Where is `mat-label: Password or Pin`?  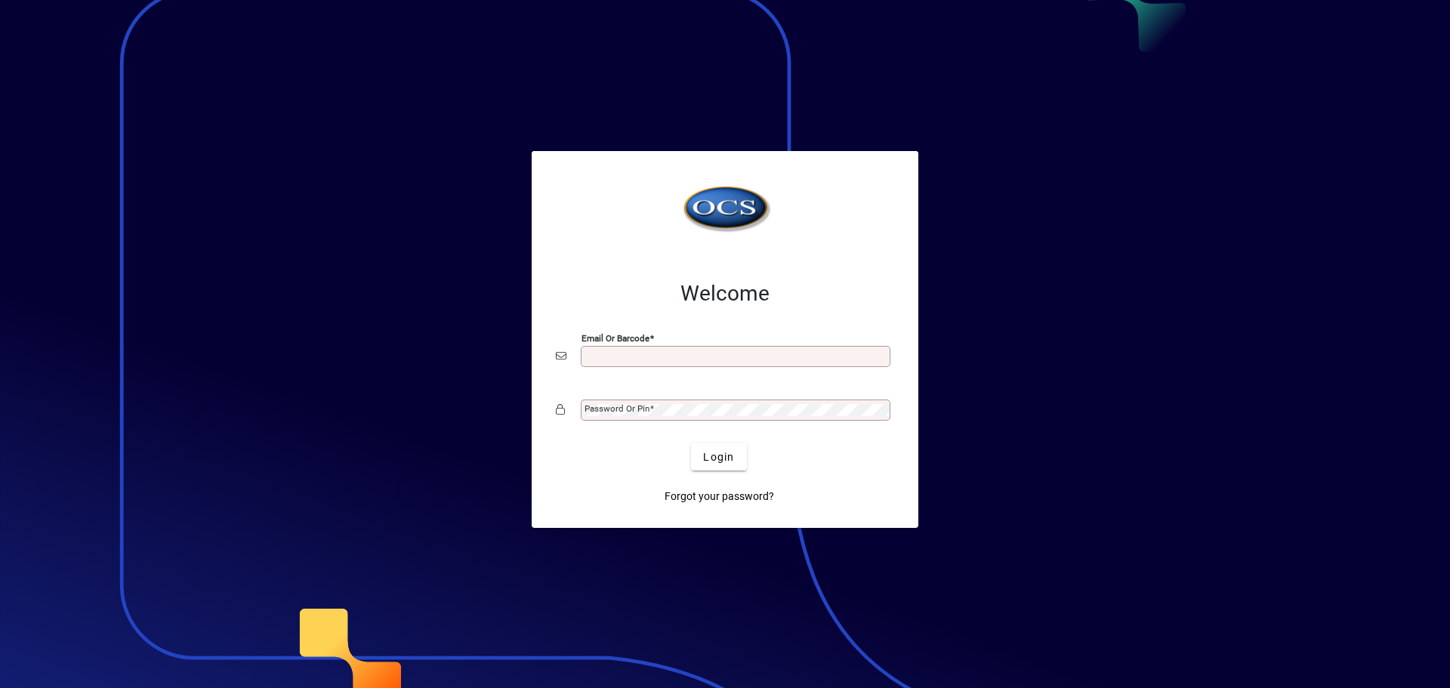 mat-label: Password or Pin is located at coordinates (617, 409).